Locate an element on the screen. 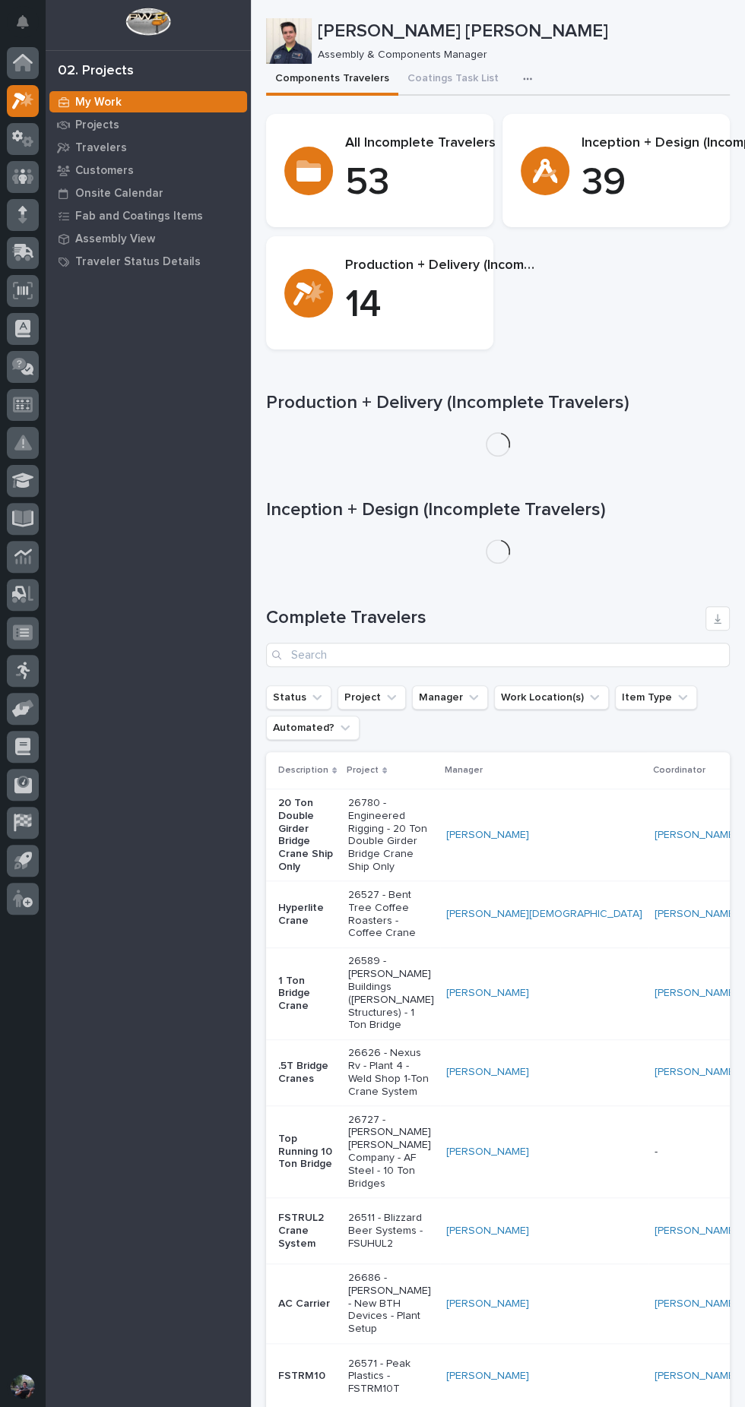 Image resolution: width=745 pixels, height=1407 pixels. a: Fab and Coatings Items is located at coordinates (148, 216).